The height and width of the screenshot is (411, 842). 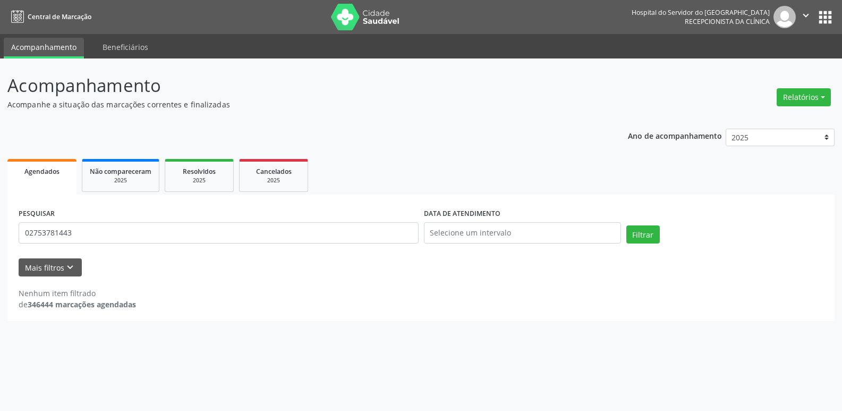 What do you see at coordinates (37, 214) in the screenshot?
I see `label: PESQUISAR` at bounding box center [37, 214].